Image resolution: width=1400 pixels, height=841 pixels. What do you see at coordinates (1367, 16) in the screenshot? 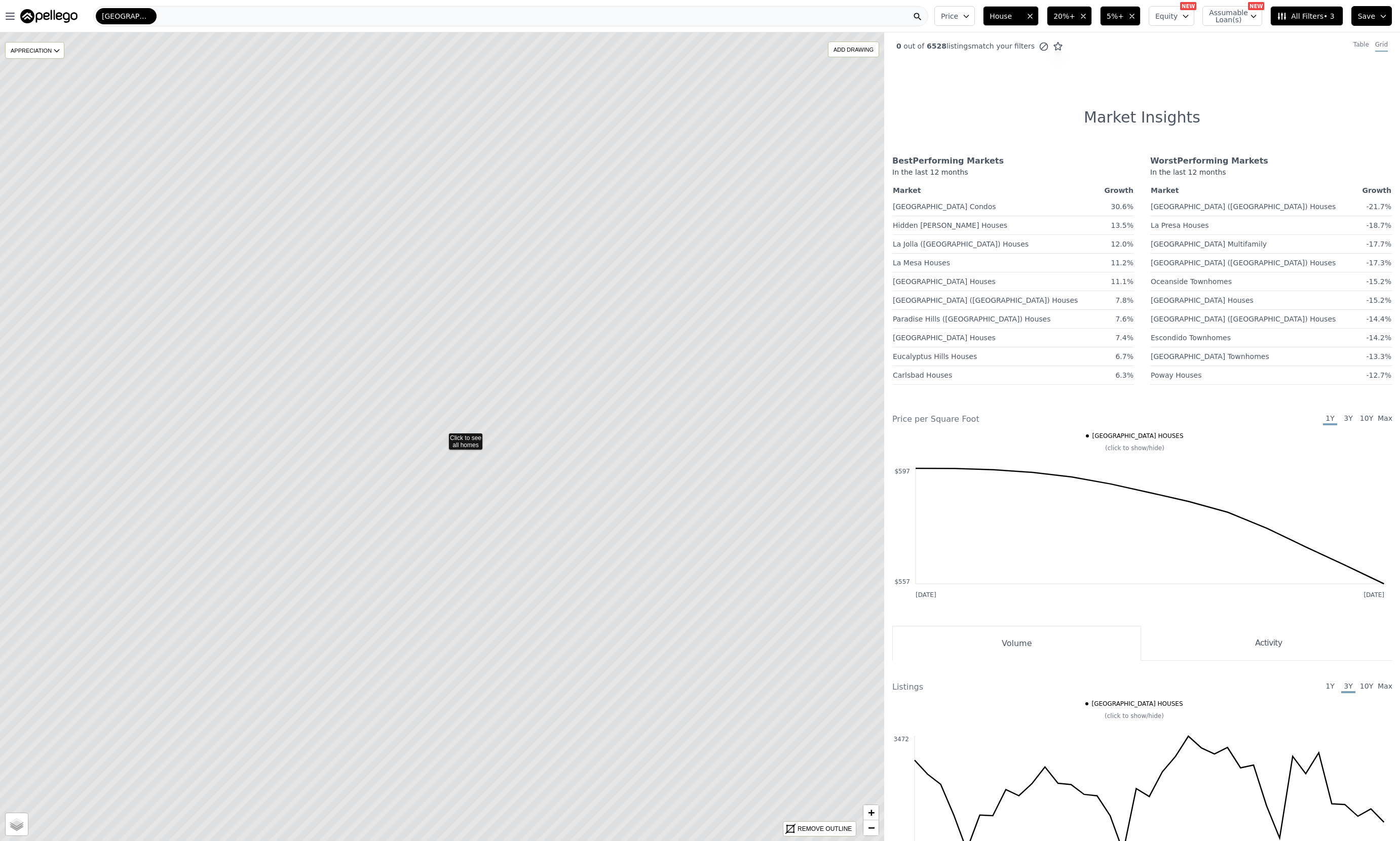
I see `span: Save` at bounding box center [1367, 16].